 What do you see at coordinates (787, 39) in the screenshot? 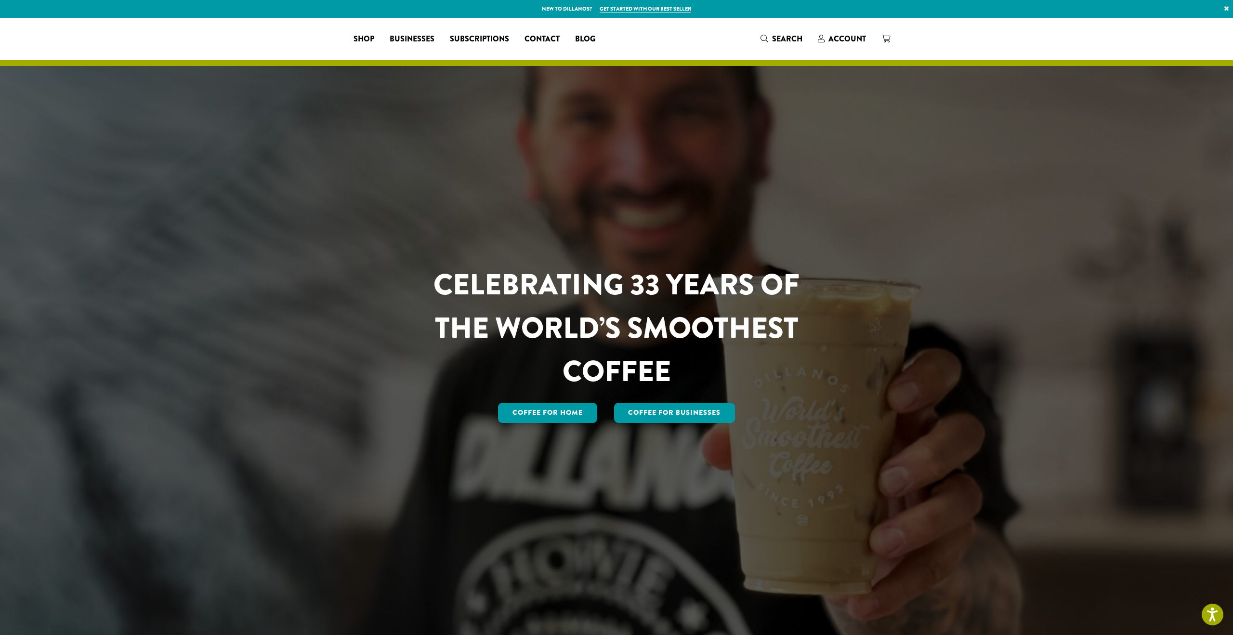
I see `span: Search` at bounding box center [787, 39].